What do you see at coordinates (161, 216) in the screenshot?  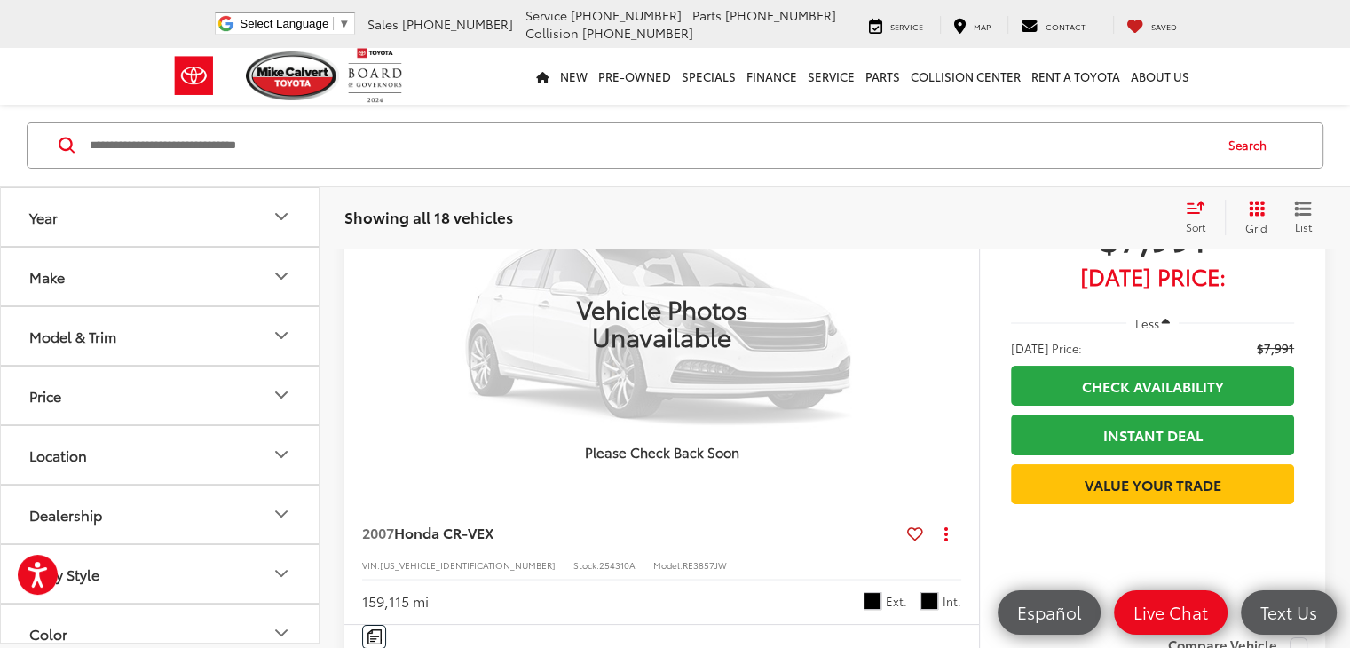 I see `button: YearYear` at bounding box center [161, 216].